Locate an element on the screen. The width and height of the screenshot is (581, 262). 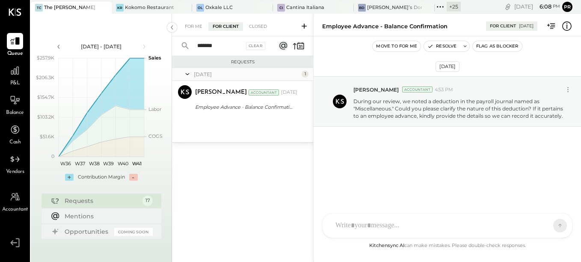
button: Flag as Blocker is located at coordinates (497, 46).